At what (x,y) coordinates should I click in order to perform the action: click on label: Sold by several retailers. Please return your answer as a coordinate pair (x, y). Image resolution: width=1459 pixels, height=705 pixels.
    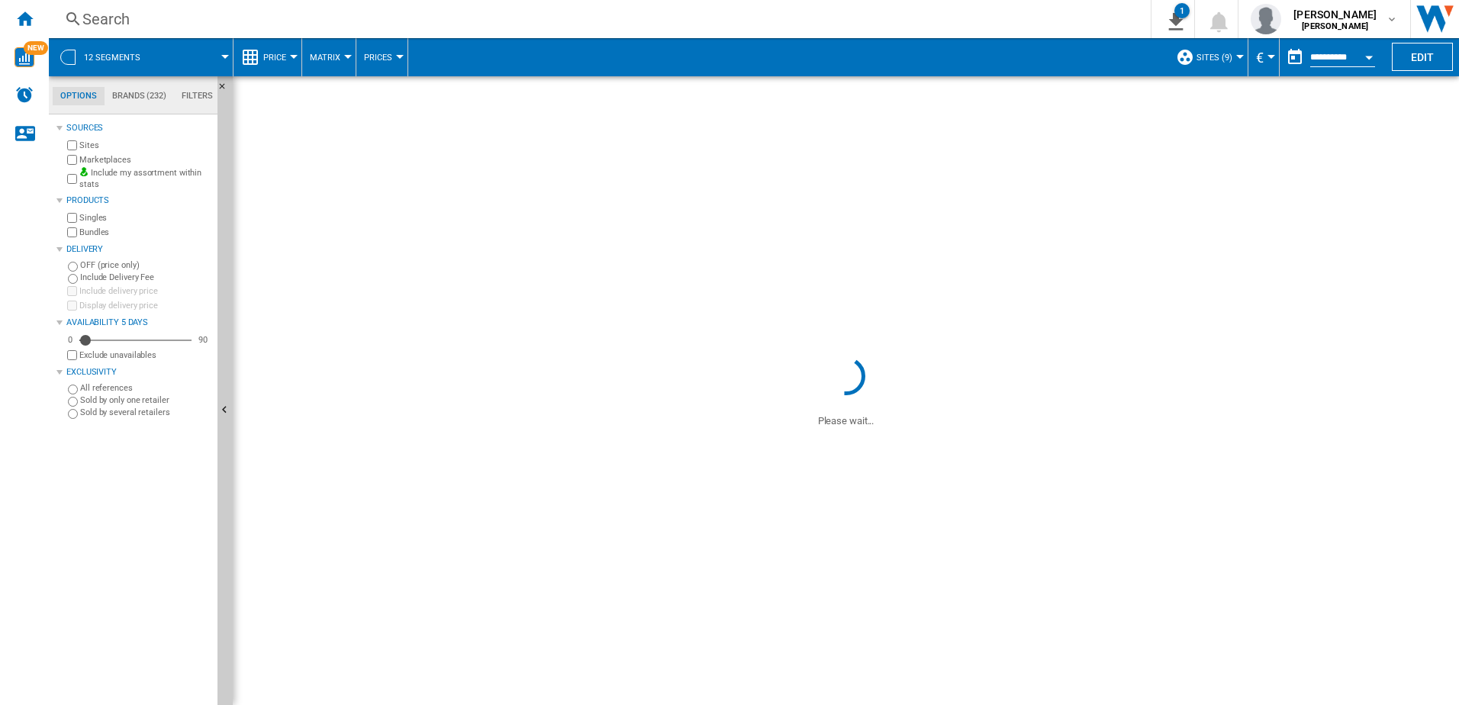
    Looking at the image, I should click on (146, 412).